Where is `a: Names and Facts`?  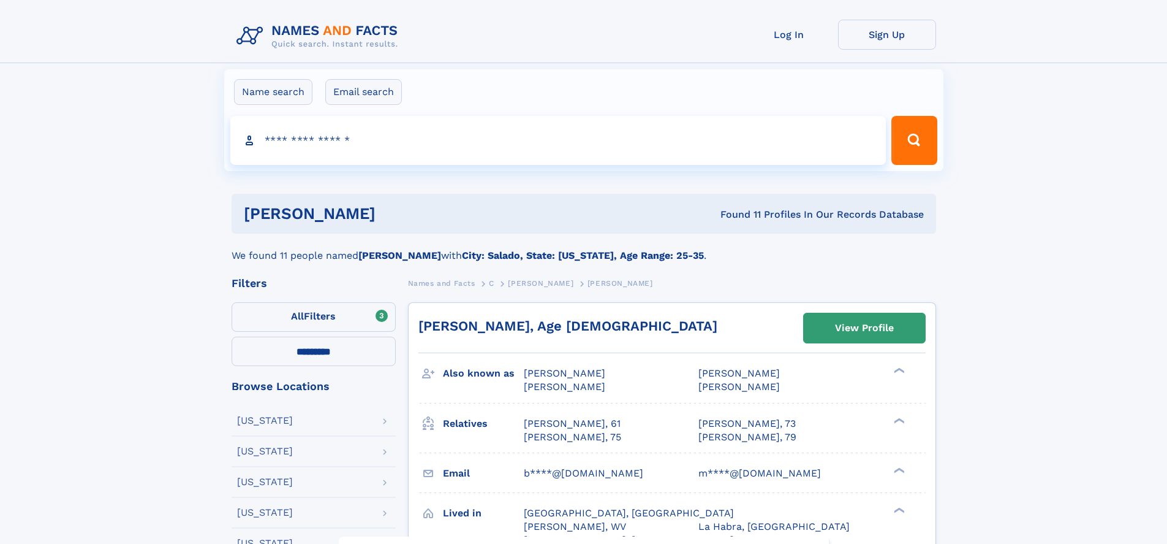 a: Names and Facts is located at coordinates (442, 283).